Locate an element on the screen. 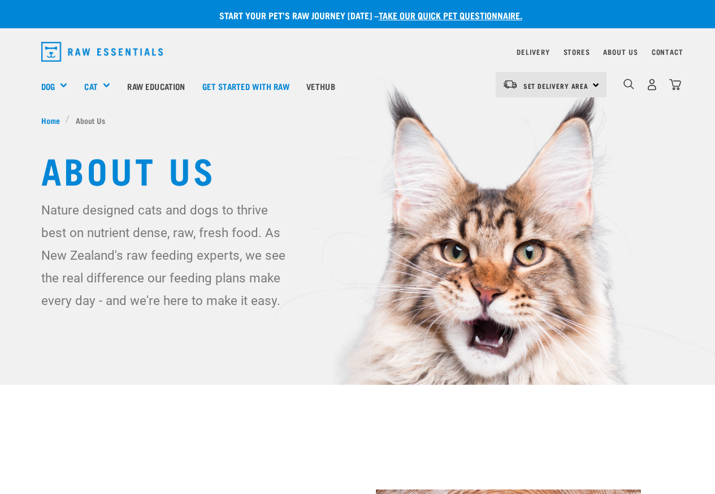 This screenshot has width=715, height=494. h1: About Us is located at coordinates (358, 169).